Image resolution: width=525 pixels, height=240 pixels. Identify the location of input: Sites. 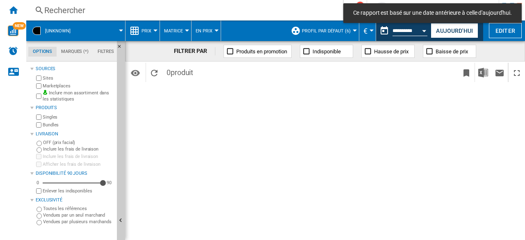
(39, 78).